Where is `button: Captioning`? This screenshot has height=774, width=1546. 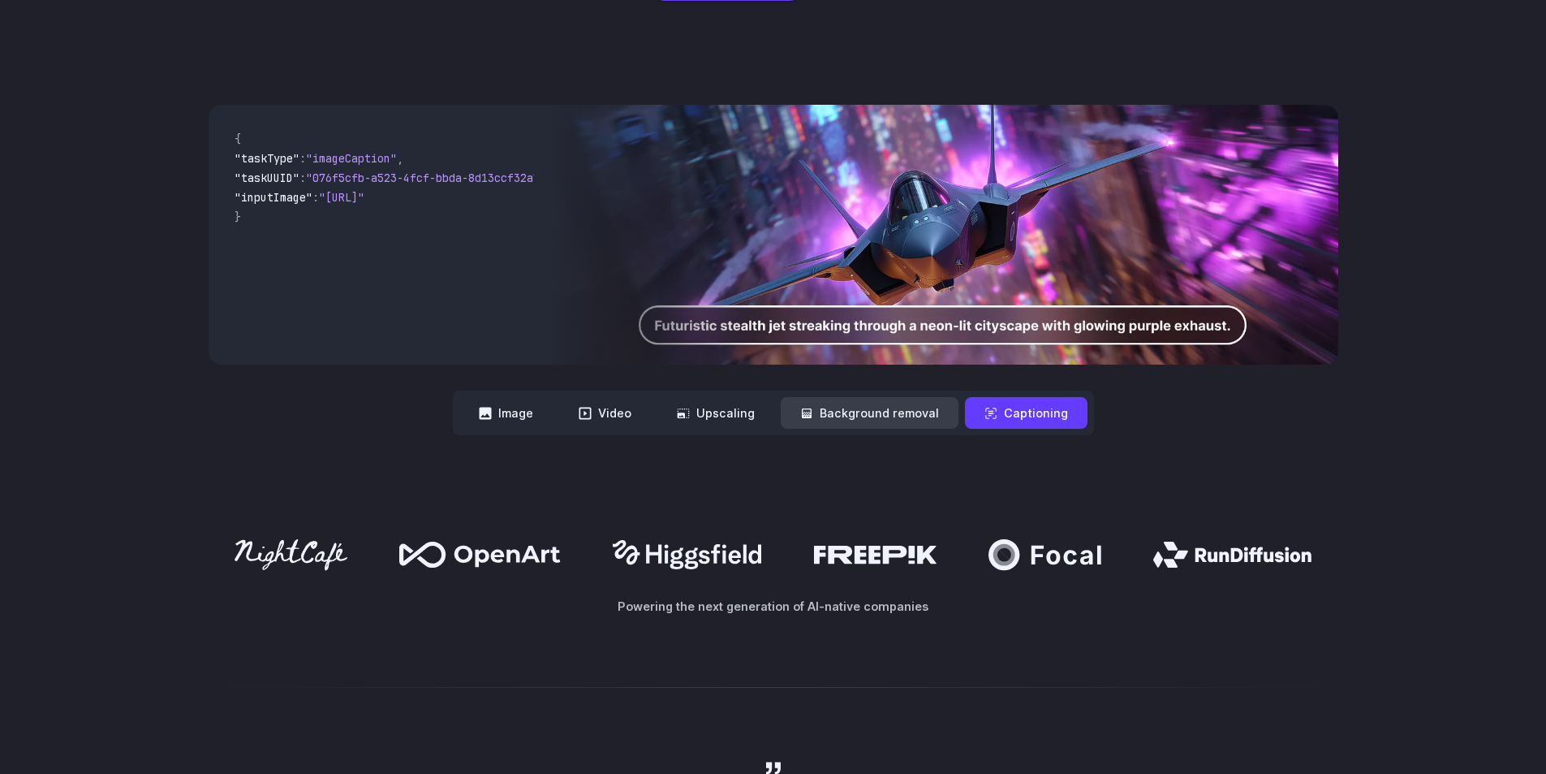 button: Captioning is located at coordinates (1026, 412).